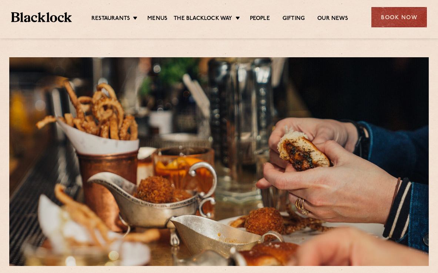  Describe the element at coordinates (157, 19) in the screenshot. I see `a: Menus` at that location.